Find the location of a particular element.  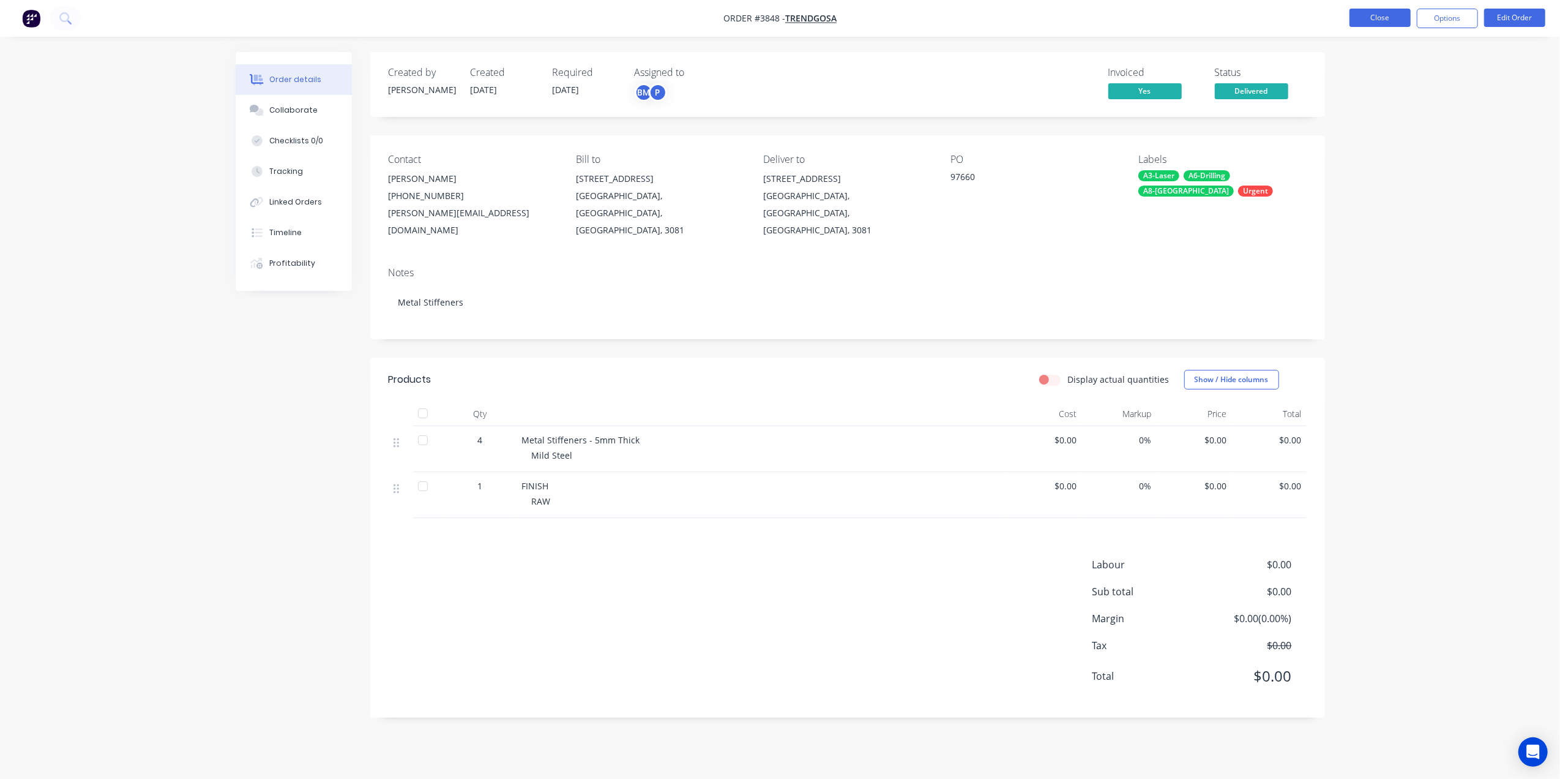

div: Urgent is located at coordinates (1256, 191).